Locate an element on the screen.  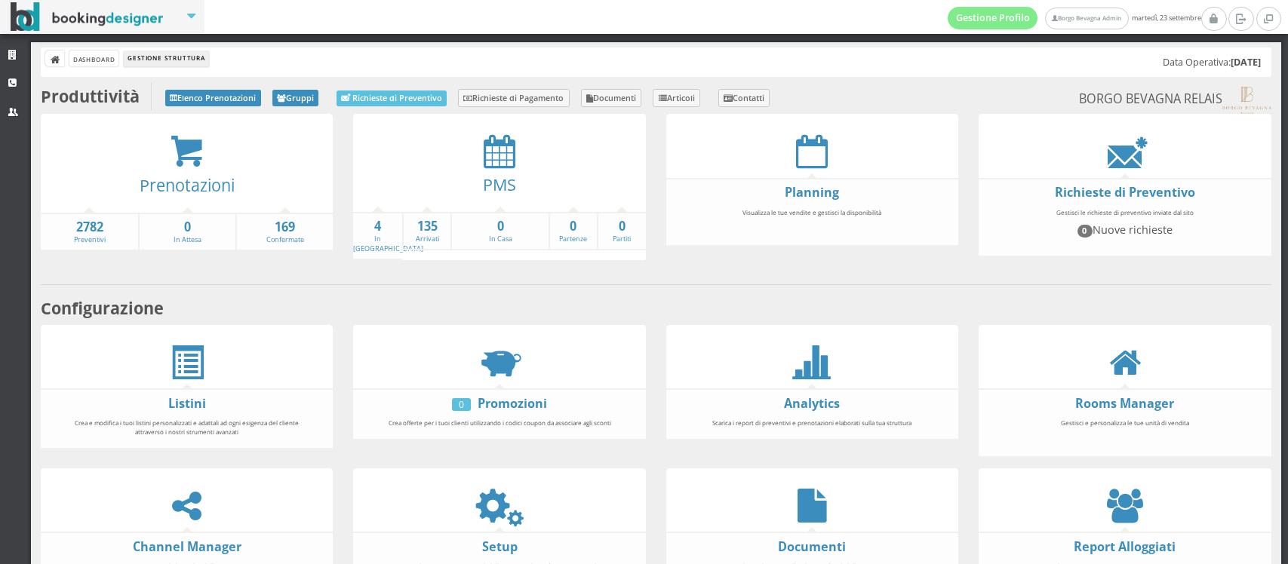
a: 0In Casa is located at coordinates (500, 231).